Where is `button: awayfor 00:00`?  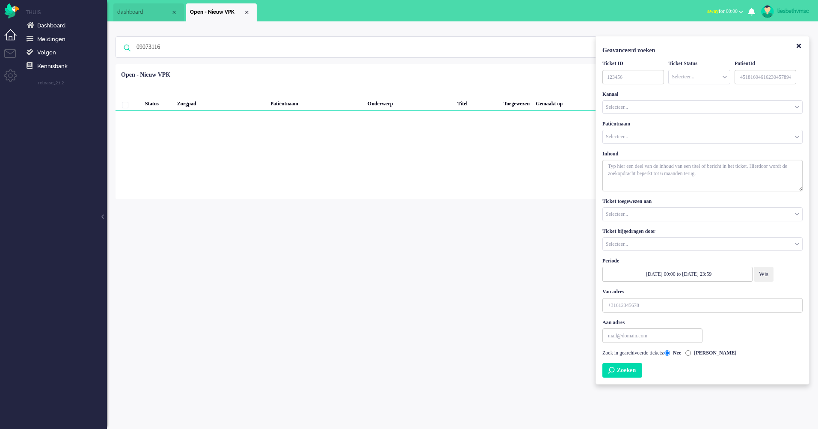
button: awayfor 00:00 is located at coordinates (725, 11).